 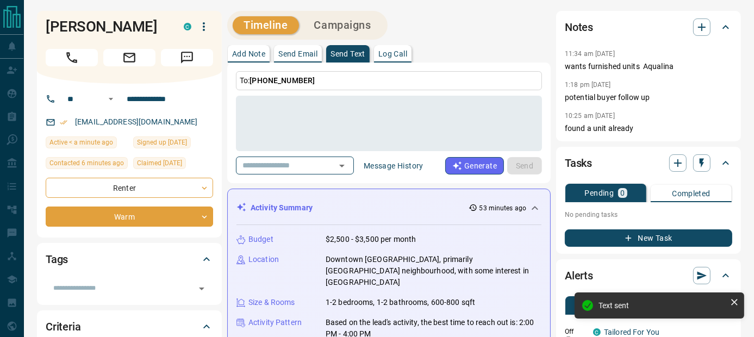 What do you see at coordinates (579, 163) in the screenshot?
I see `h2: Tasks` at bounding box center [579, 163].